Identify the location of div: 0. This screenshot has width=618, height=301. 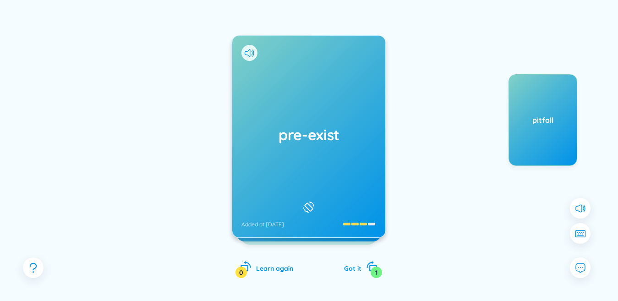
(241, 272).